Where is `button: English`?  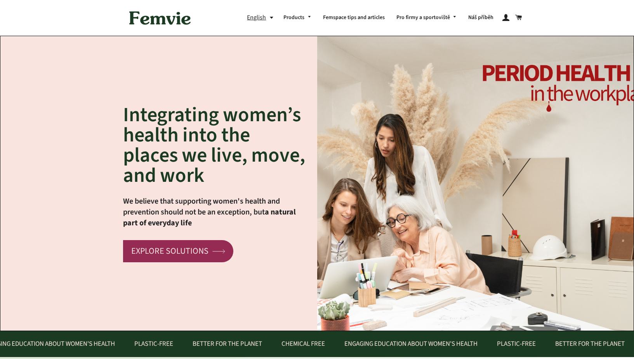
button: English is located at coordinates (262, 17).